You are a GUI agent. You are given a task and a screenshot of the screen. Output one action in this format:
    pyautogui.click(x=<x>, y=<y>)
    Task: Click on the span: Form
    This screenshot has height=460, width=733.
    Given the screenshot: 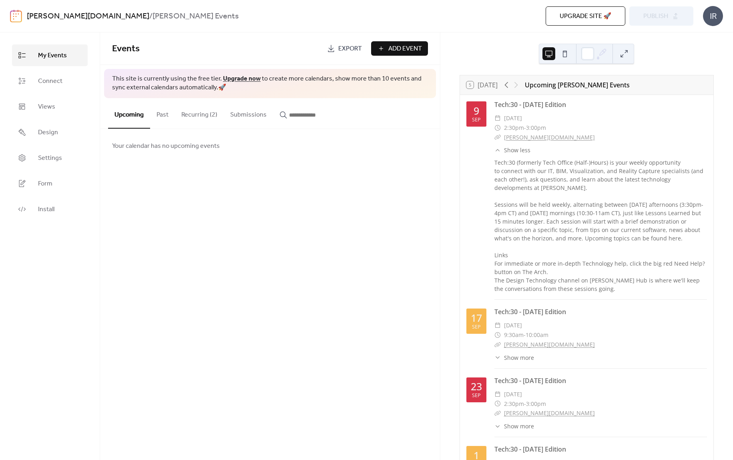 What is the action you would take?
    pyautogui.click(x=45, y=184)
    